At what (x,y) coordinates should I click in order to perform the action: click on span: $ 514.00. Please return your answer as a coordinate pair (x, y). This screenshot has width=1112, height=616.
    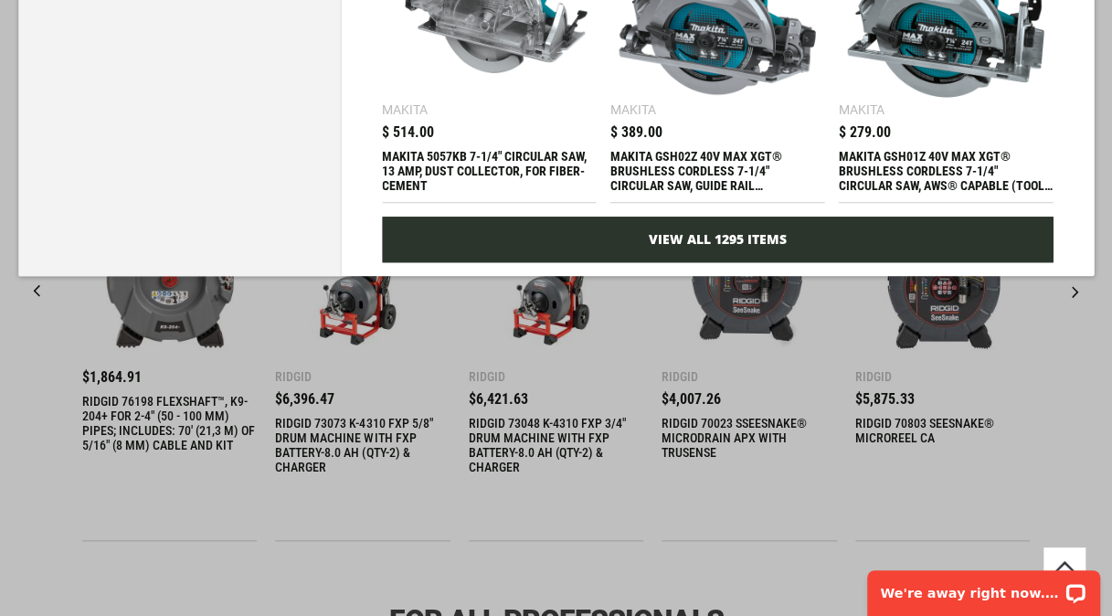
    Looking at the image, I should click on (408, 132).